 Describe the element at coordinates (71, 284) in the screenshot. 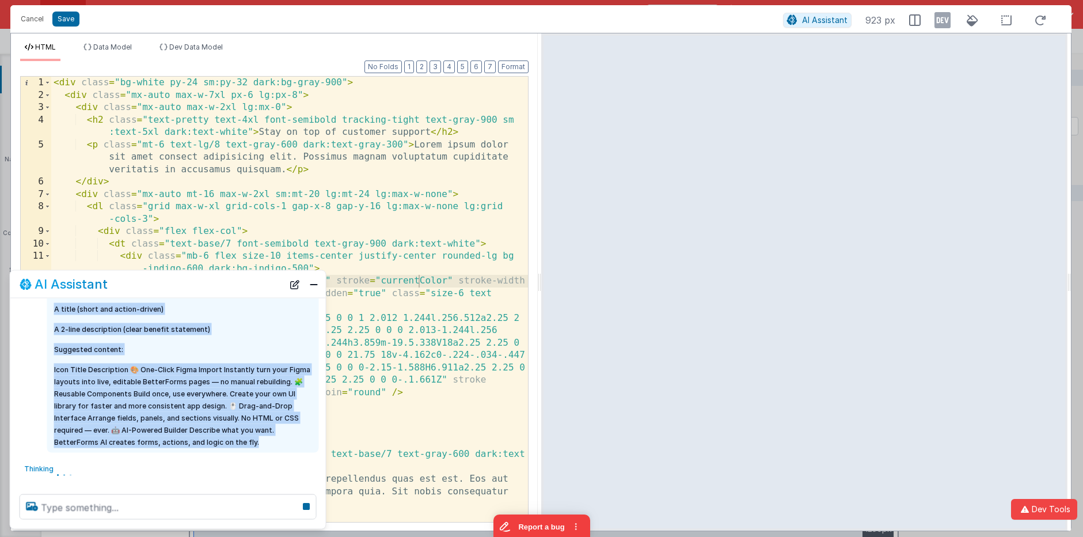

I see `h2: AI Assistant` at that location.